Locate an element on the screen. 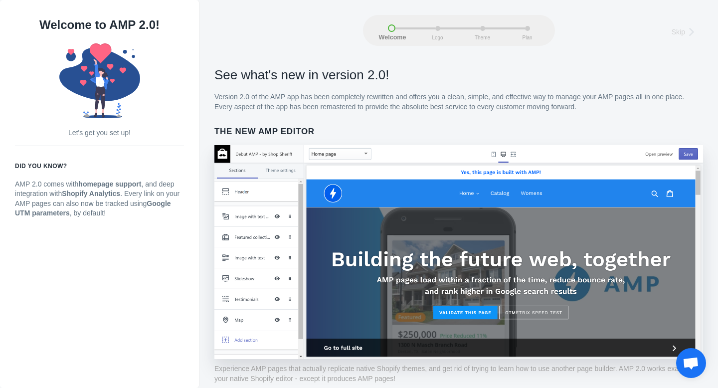 Image resolution: width=718 pixels, height=388 pixels. h6: Did you know? is located at coordinates (99, 166).